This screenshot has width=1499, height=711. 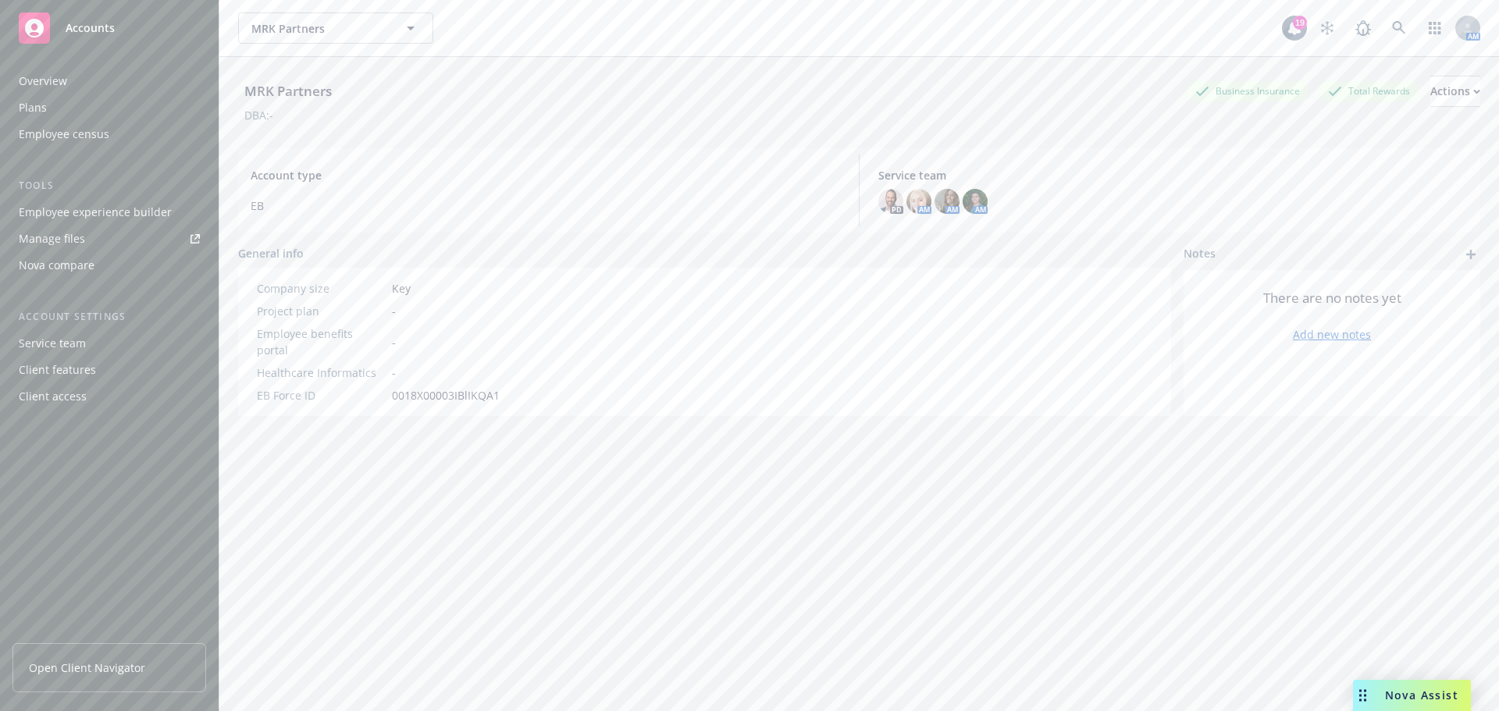 What do you see at coordinates (319, 28) in the screenshot?
I see `span: MRK Partners` at bounding box center [319, 28].